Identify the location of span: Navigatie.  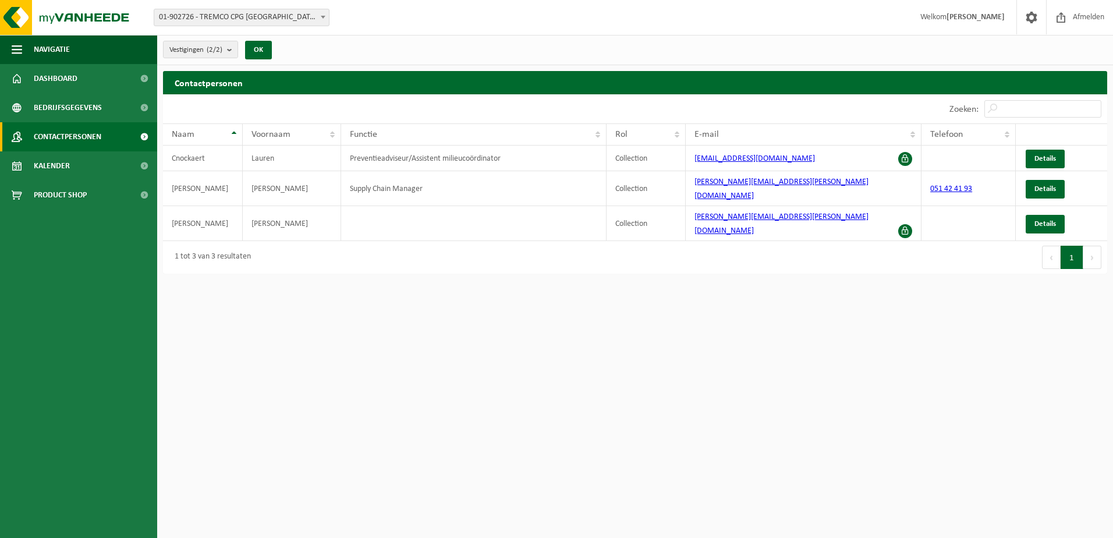
(52, 49).